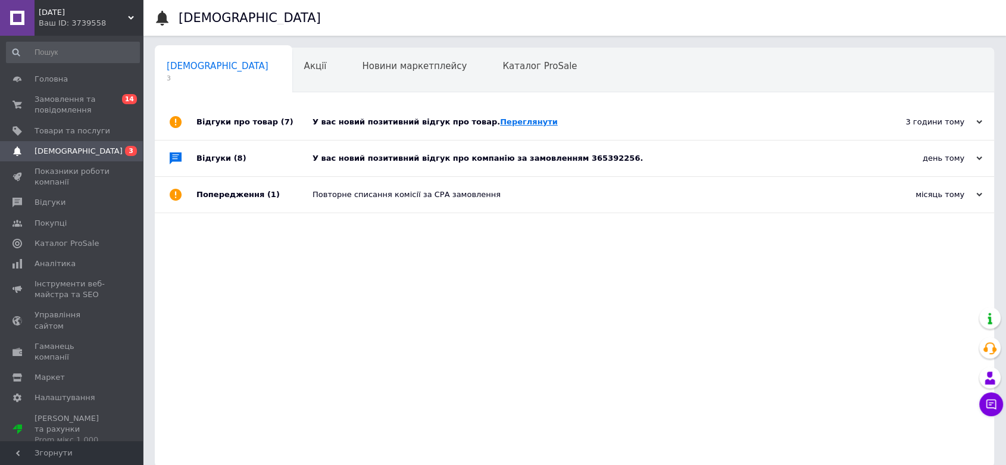 This screenshot has height=465, width=1006. I want to click on a: Переглянути, so click(528, 121).